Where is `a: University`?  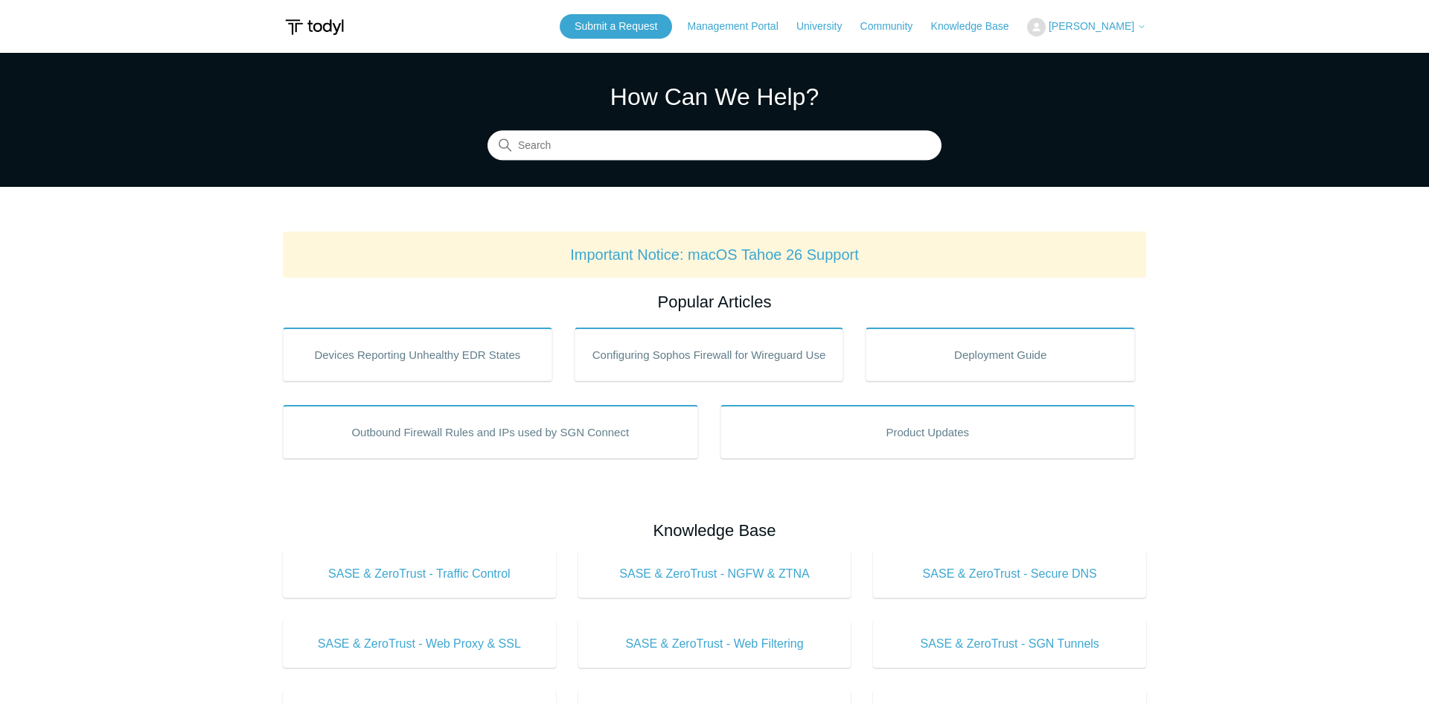 a: University is located at coordinates (826, 26).